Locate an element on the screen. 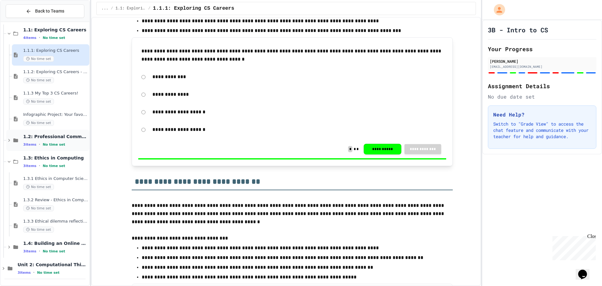 This screenshot has height=286, width=602. span: 1.1.2: Exploring CS Careers - Review is located at coordinates (55, 72).